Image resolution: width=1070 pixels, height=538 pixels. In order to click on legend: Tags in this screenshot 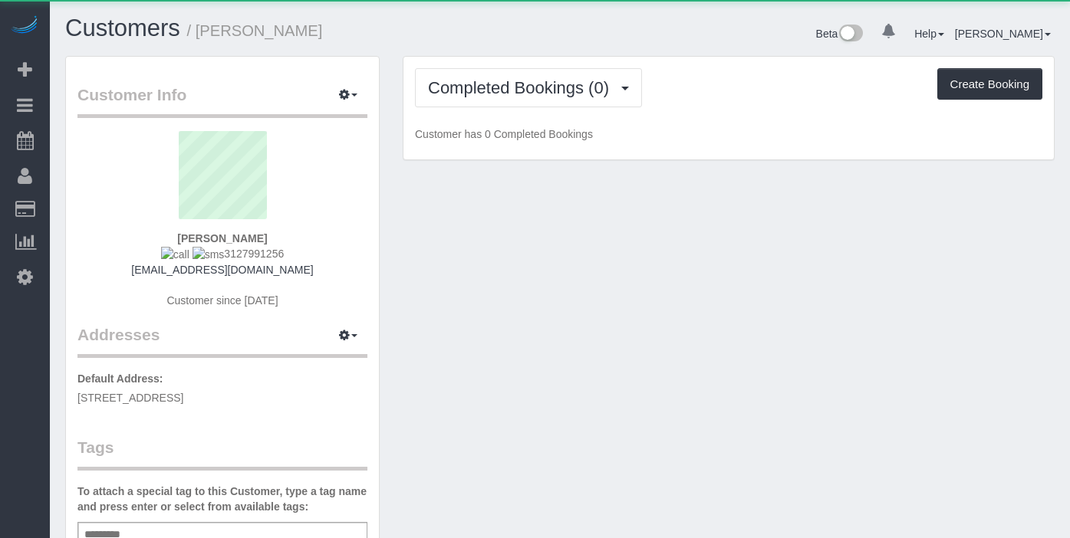, I will do `click(222, 453)`.